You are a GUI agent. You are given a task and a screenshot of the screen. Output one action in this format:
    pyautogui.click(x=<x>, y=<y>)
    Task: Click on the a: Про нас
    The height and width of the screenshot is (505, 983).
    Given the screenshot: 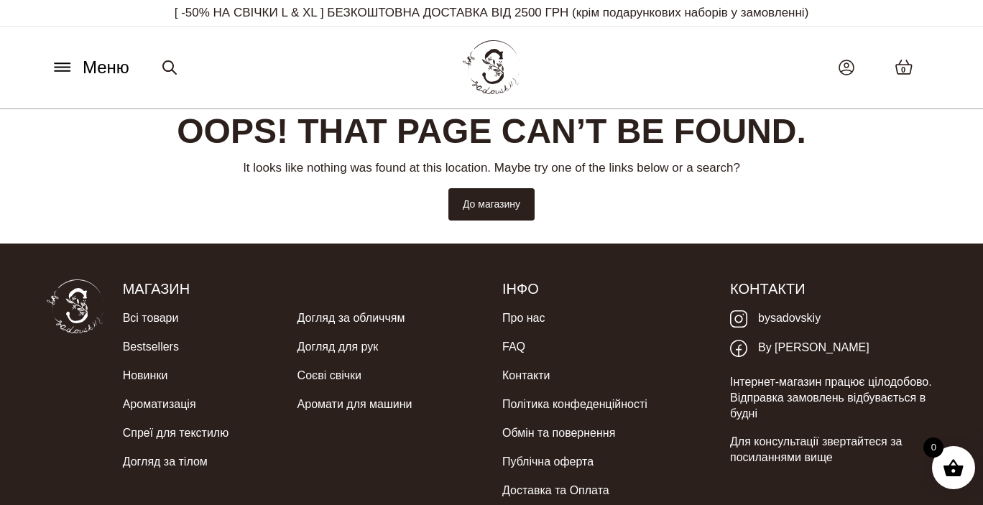 What is the action you would take?
    pyautogui.click(x=523, y=318)
    